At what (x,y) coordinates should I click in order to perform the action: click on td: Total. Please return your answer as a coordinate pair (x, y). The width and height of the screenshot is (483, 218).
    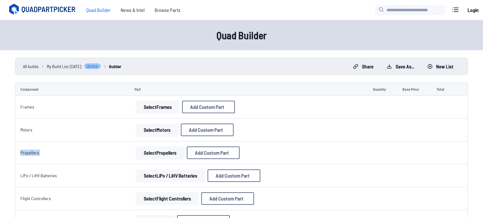
    Looking at the image, I should click on (443, 89).